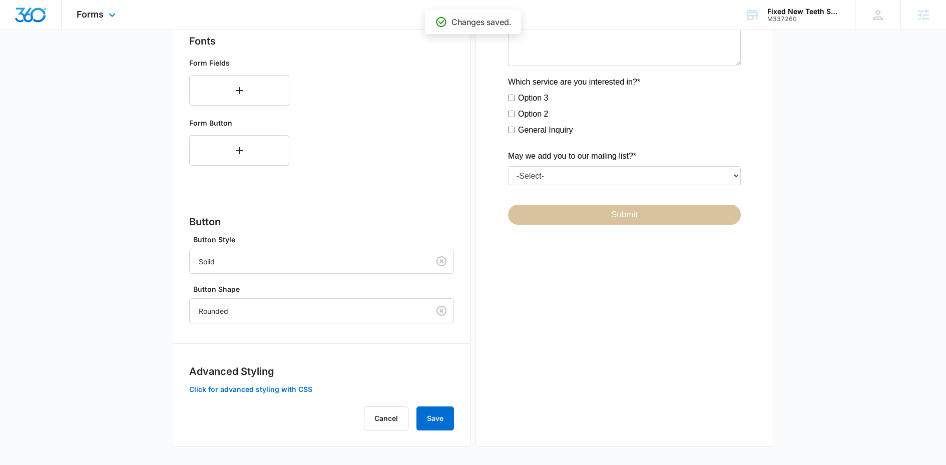 This screenshot has height=465, width=946. What do you see at coordinates (325, 289) in the screenshot?
I see `label: Button Shape` at bounding box center [325, 289].